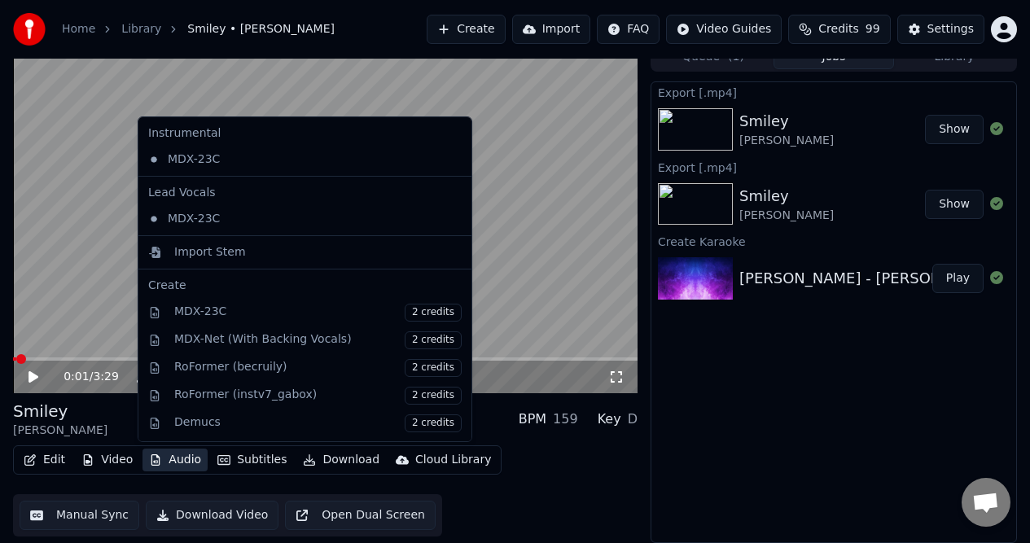 The width and height of the screenshot is (1030, 543). Describe the element at coordinates (341, 460) in the screenshot. I see `button: Download` at that location.